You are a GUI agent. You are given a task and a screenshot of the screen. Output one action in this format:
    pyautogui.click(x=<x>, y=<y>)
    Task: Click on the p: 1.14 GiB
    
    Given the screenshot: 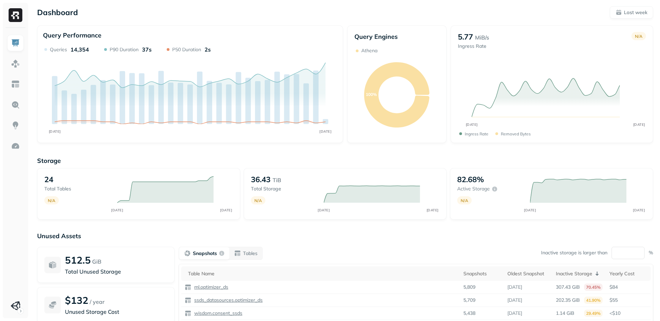 What is the action you would take?
    pyautogui.click(x=565, y=313)
    